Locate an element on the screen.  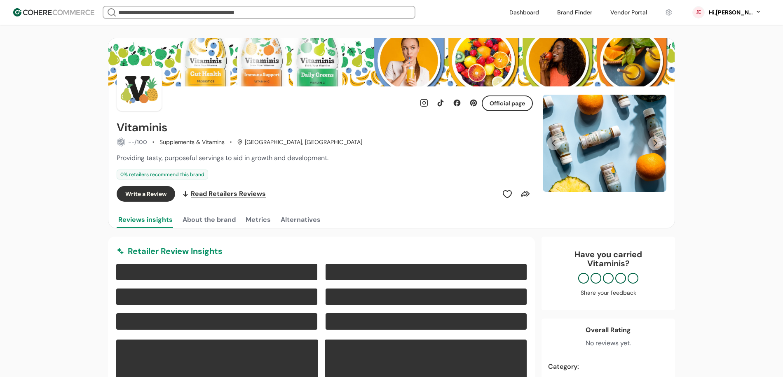
p: Vitaminis ? is located at coordinates (608, 264).